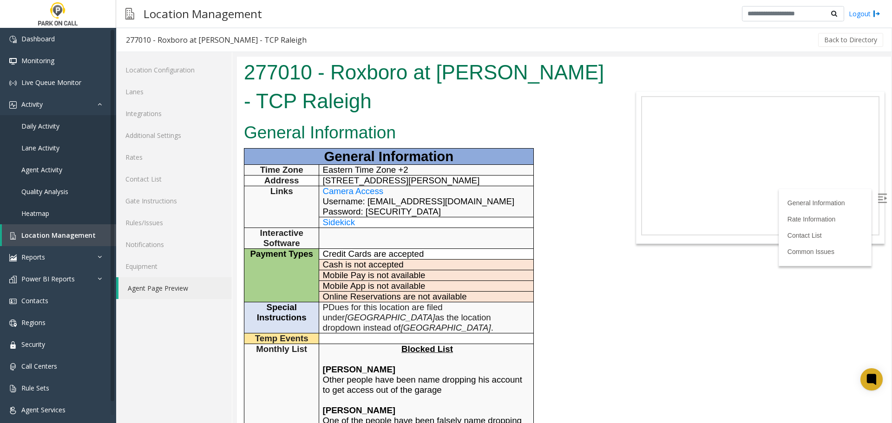 Image resolution: width=892 pixels, height=423 pixels. Describe the element at coordinates (45, 181) in the screenshot. I see `span: Interactive Software` at that location.